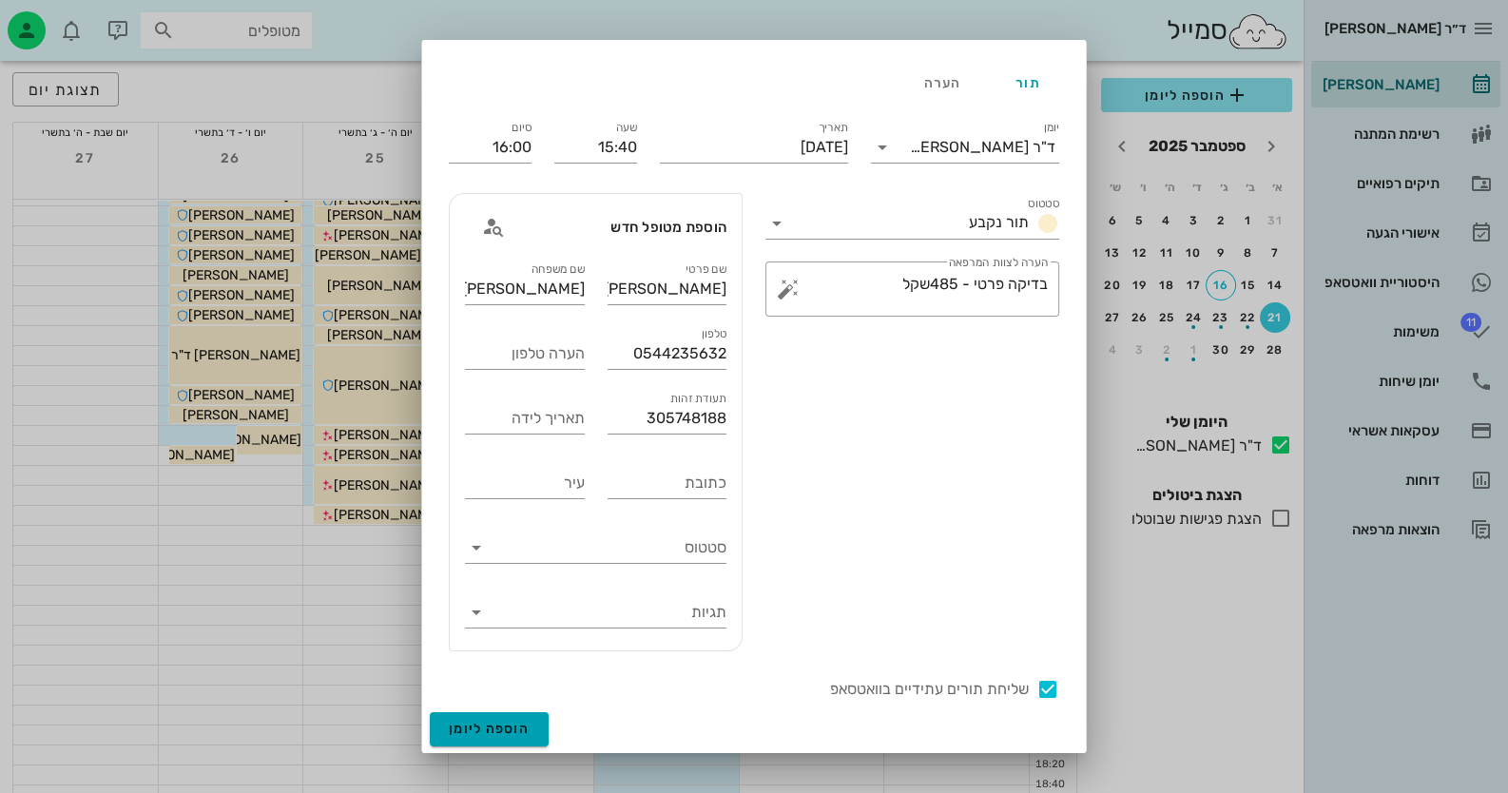  Describe the element at coordinates (706, 269) in the screenshot. I see `label: שם פרטי` at that location.